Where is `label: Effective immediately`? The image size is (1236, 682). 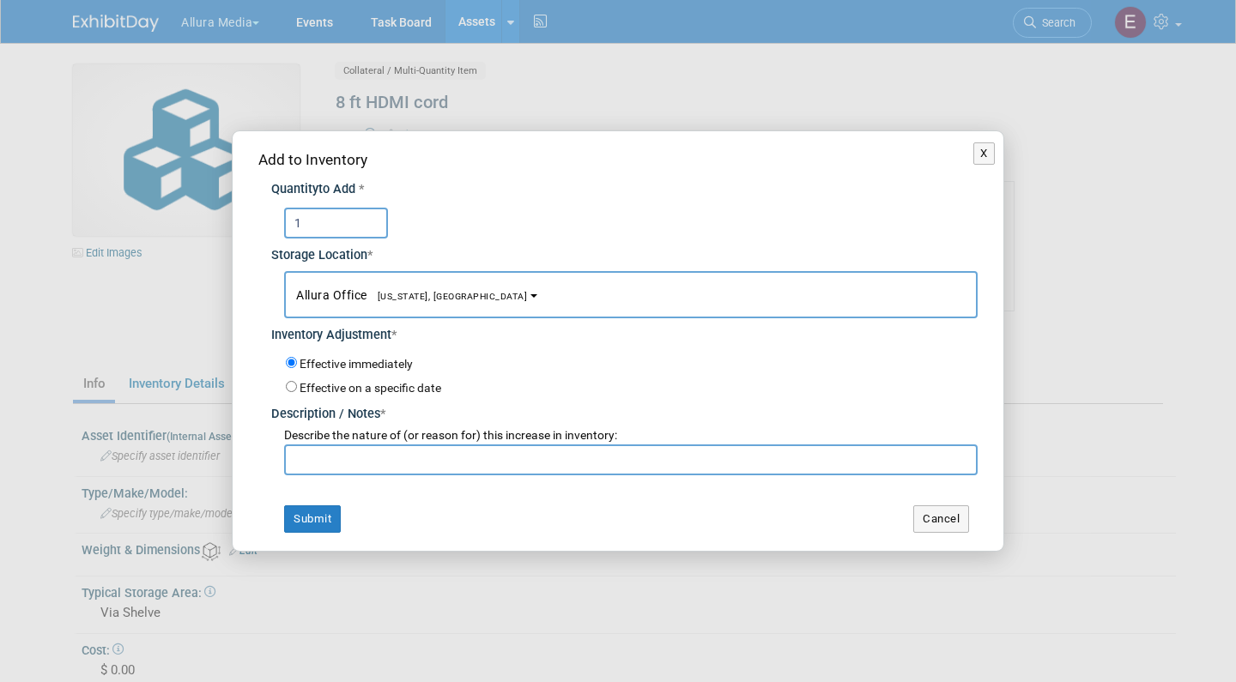
label: Effective immediately is located at coordinates (356, 365).